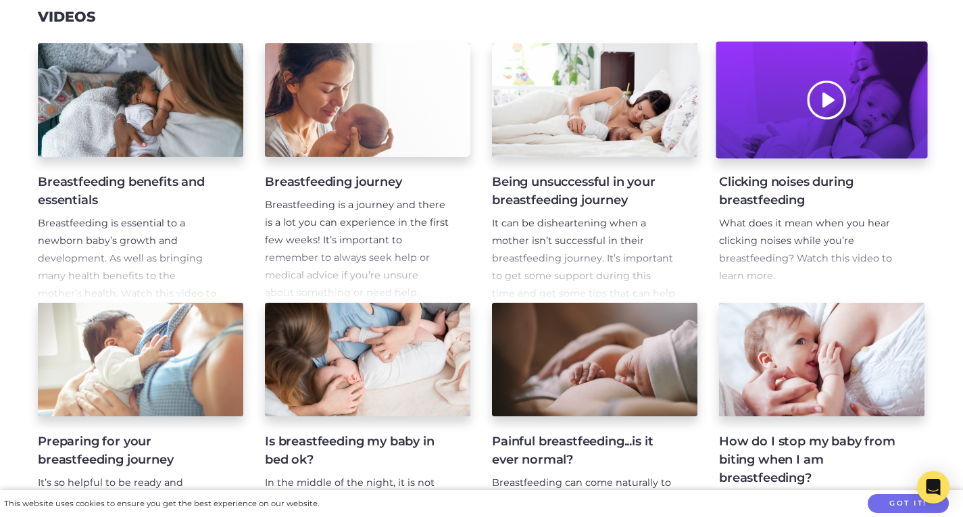  What do you see at coordinates (583, 267) in the screenshot?
I see `span: It can be disheartening when a mother isn’t successful in their breastfeeding journey. It’s impor...` at bounding box center [583, 267].